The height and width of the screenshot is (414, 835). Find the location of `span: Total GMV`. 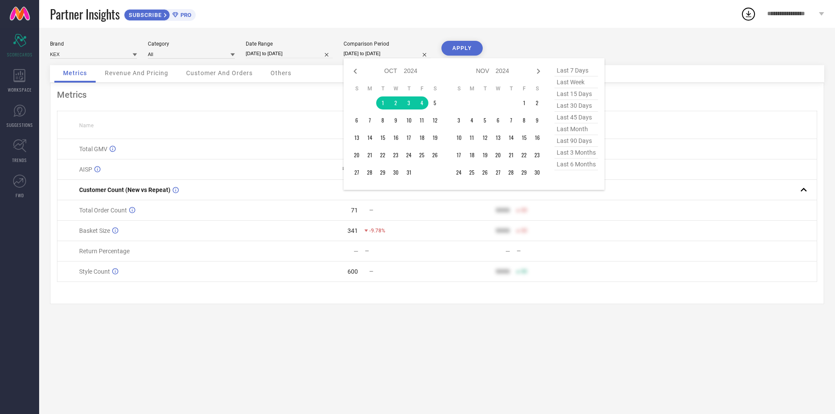

span: Total GMV is located at coordinates (93, 149).